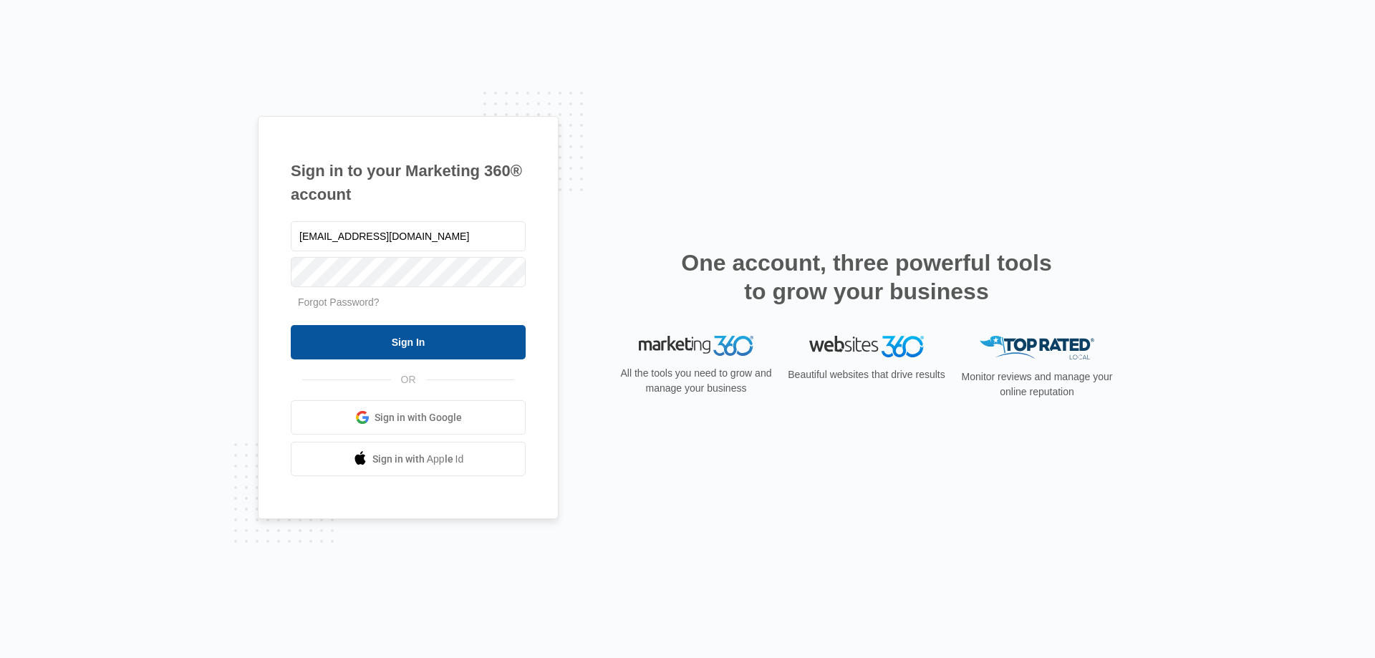 The height and width of the screenshot is (658, 1375). I want to click on img: Marketing 360, so click(696, 346).